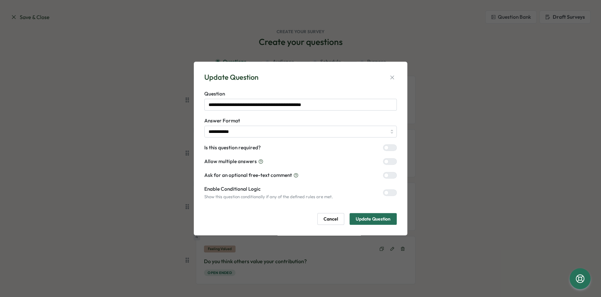 This screenshot has height=297, width=601. What do you see at coordinates (373, 219) in the screenshot?
I see `span: Update Question` at bounding box center [373, 219].